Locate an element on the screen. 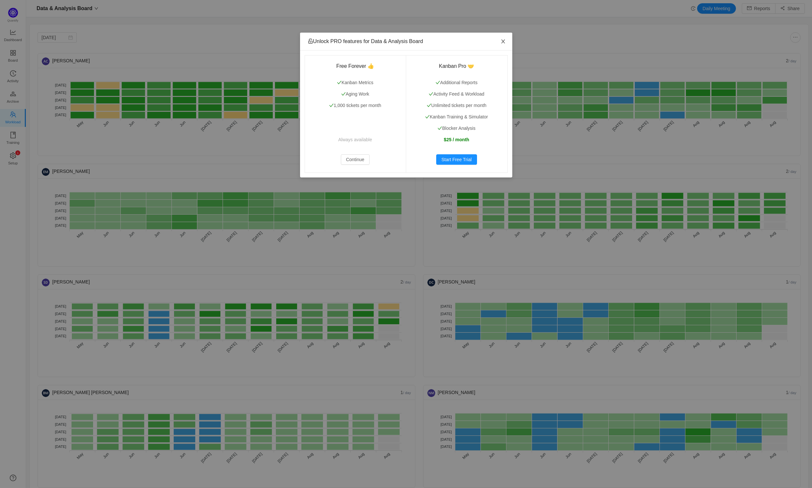  button: Continue is located at coordinates (355, 160).